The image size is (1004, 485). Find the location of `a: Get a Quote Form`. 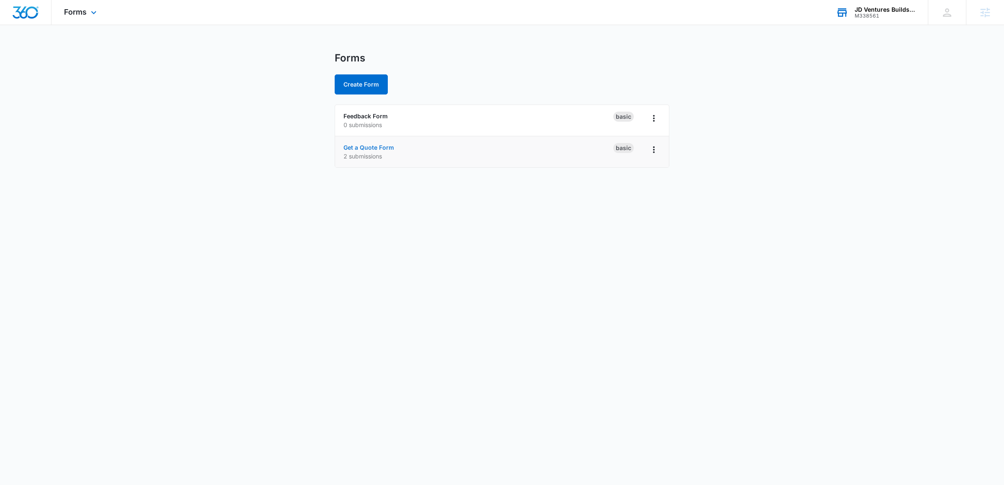

a: Get a Quote Form is located at coordinates (369, 147).